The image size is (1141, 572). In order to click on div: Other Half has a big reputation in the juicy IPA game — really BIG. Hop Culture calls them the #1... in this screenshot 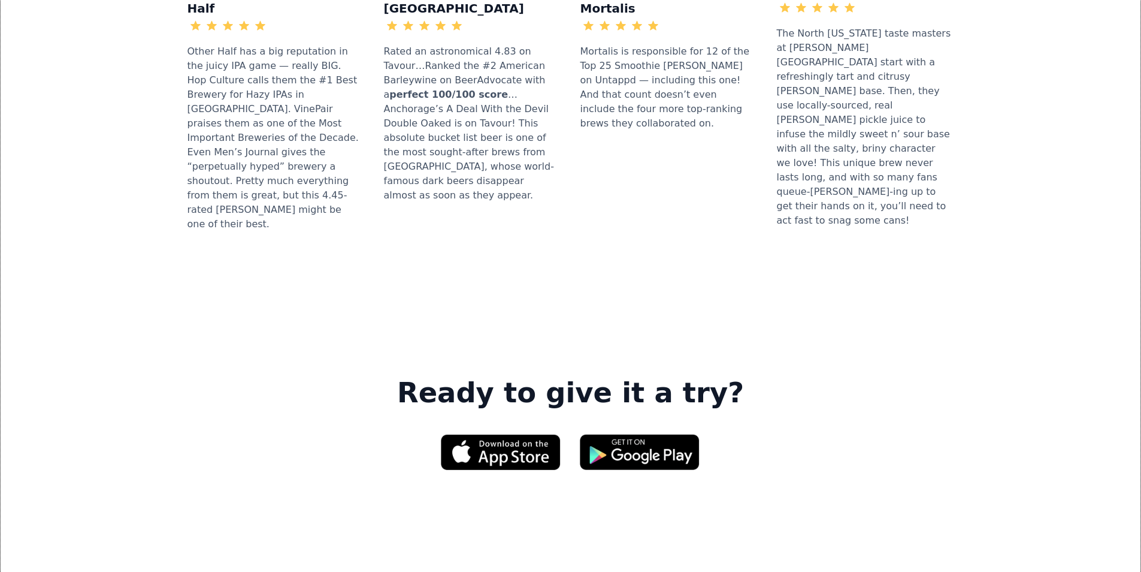, I will do `click(276, 138)`.